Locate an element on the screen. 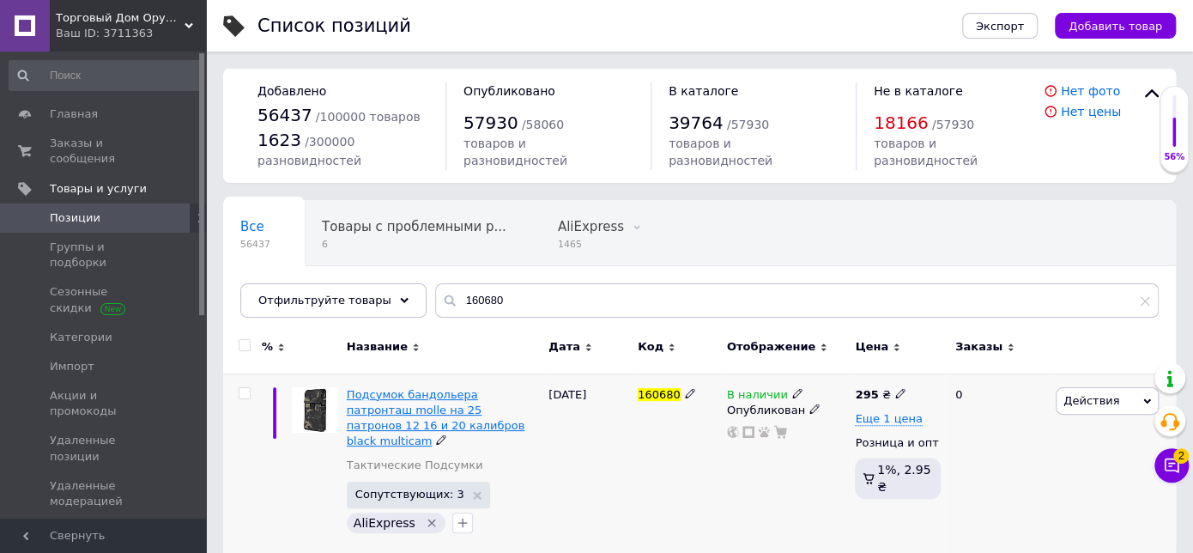 The image size is (1193, 553). span: Добавлено is located at coordinates (292, 91).